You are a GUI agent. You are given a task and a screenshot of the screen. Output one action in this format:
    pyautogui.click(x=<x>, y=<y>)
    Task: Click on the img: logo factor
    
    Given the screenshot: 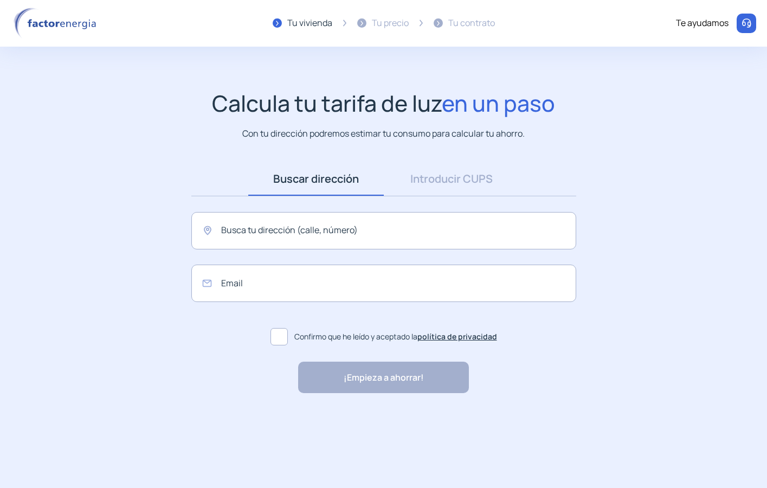 What is the action you would take?
    pyautogui.click(x=57, y=23)
    